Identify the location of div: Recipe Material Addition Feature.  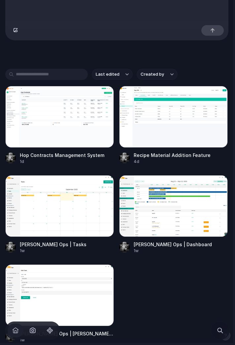
(172, 155).